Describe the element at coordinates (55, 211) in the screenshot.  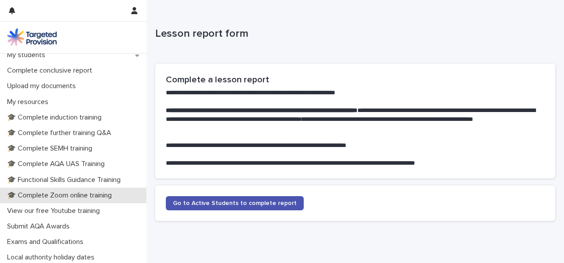
I see `p: View our free Youtube training` at that location.